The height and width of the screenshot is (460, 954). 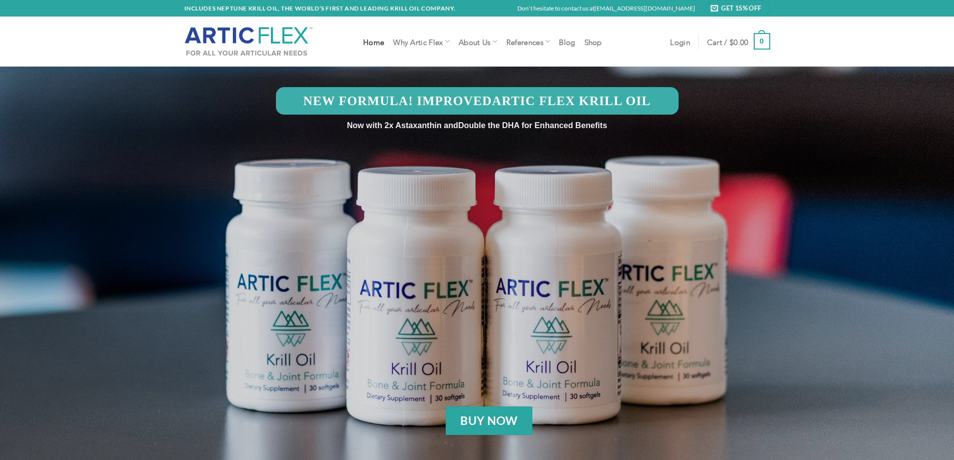 I want to click on span: Now with 2x Astaxanthin and, so click(x=402, y=125).